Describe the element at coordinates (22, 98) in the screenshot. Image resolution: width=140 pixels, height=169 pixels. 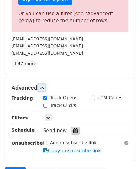
I see `strong: Tracking` at that location.